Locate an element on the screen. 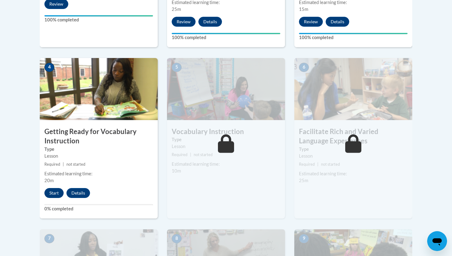 The height and width of the screenshot is (256, 452). span: 9 is located at coordinates (304, 239).